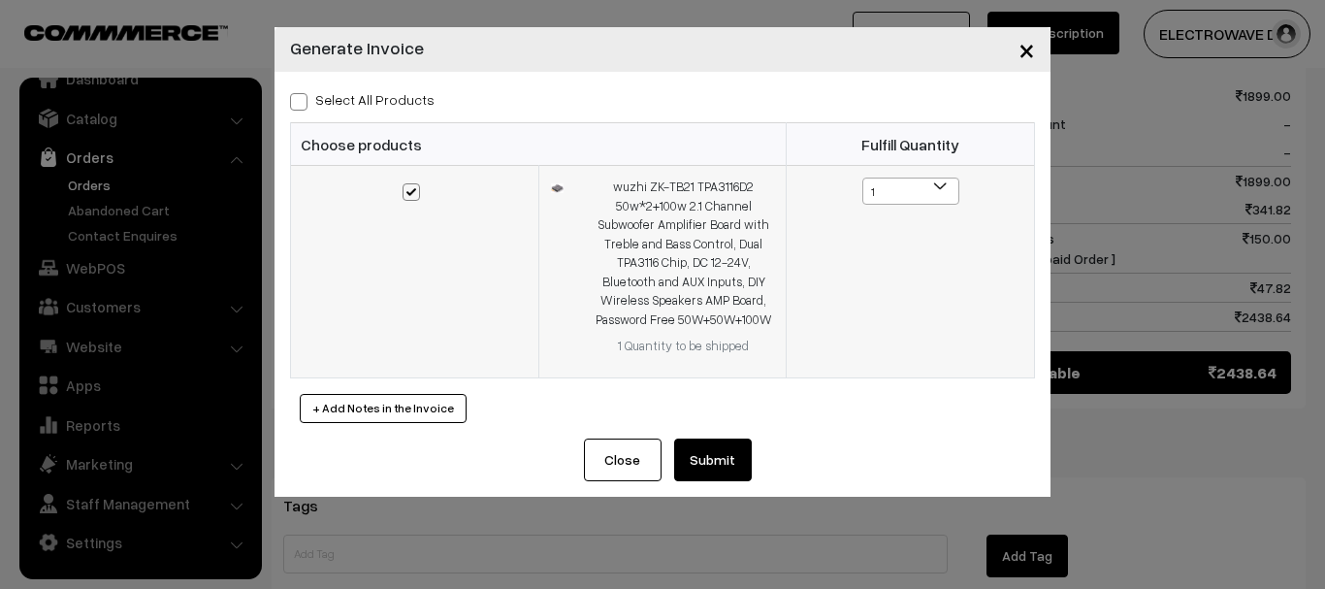 This screenshot has width=1325, height=589. I want to click on h4: Generate Invoice, so click(357, 48).